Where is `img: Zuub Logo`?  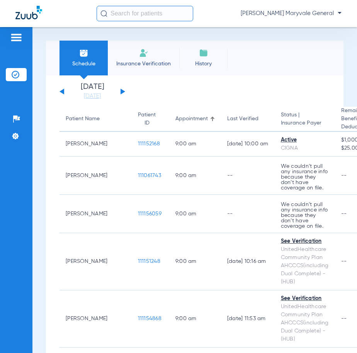
img: Zuub Logo is located at coordinates (29, 12).